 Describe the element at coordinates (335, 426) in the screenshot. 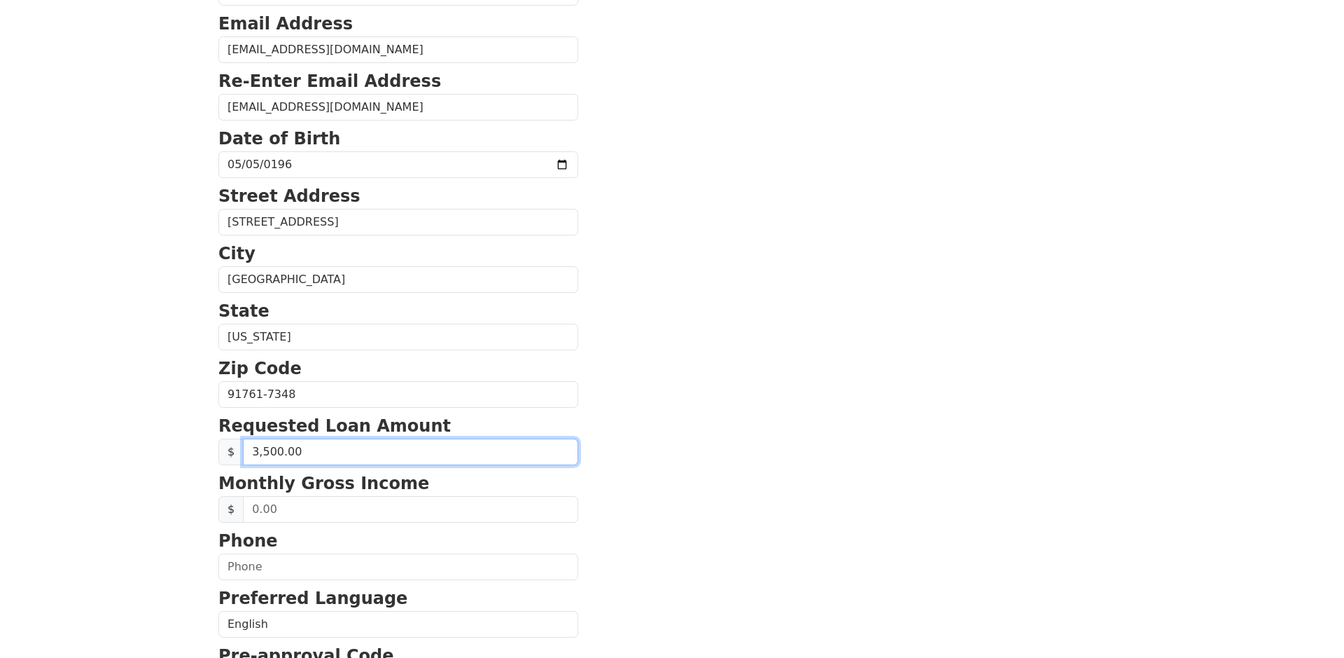

I see `strong: Requested Loan Amount` at that location.